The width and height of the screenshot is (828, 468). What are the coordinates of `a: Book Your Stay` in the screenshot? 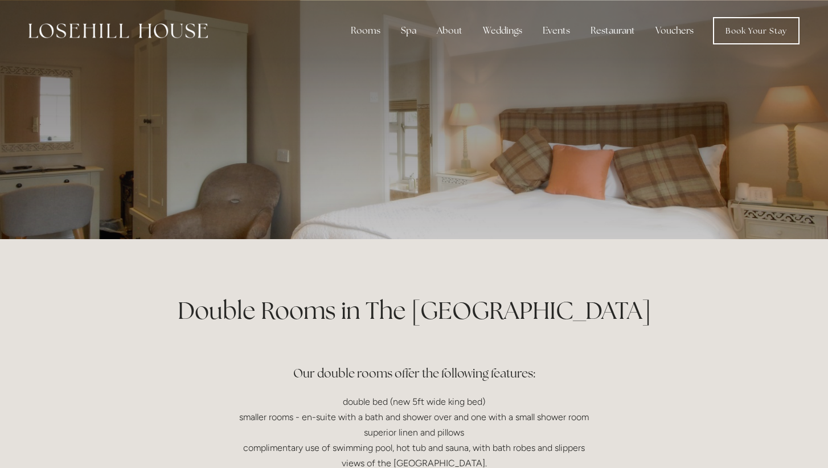 It's located at (756, 31).